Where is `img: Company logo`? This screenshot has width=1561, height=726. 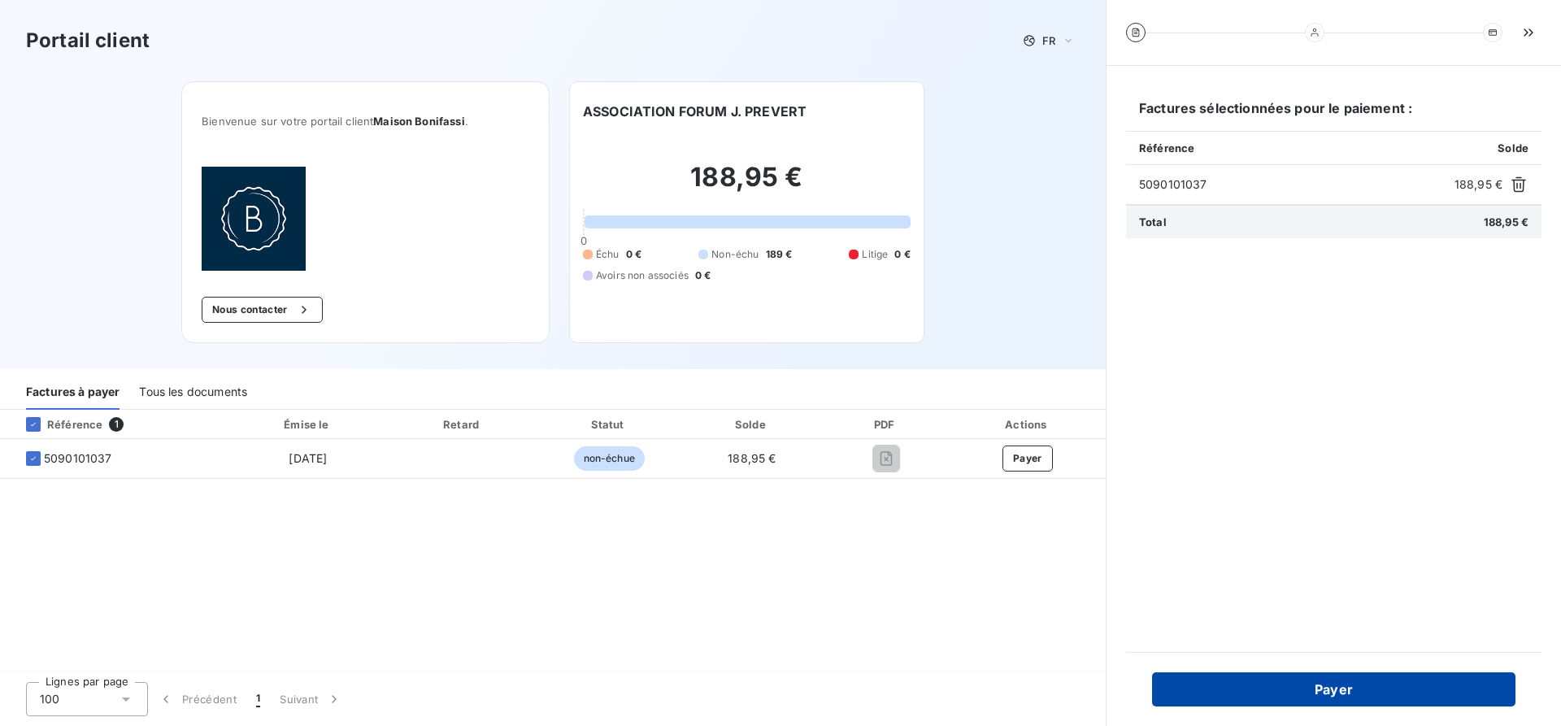
img: Company logo is located at coordinates (254, 219).